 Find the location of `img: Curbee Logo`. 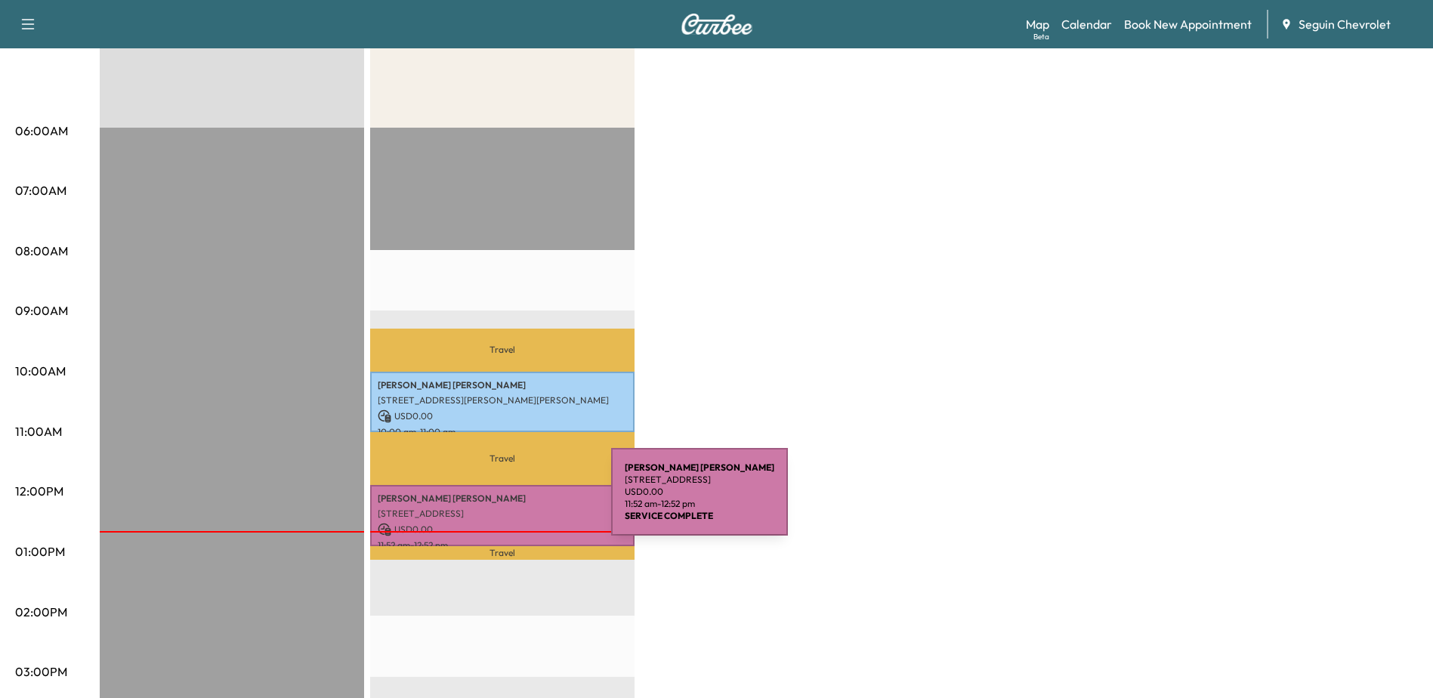

img: Curbee Logo is located at coordinates (717, 24).